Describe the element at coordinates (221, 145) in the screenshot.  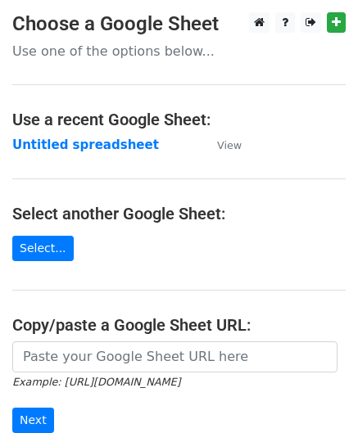
I see `a: View` at that location.